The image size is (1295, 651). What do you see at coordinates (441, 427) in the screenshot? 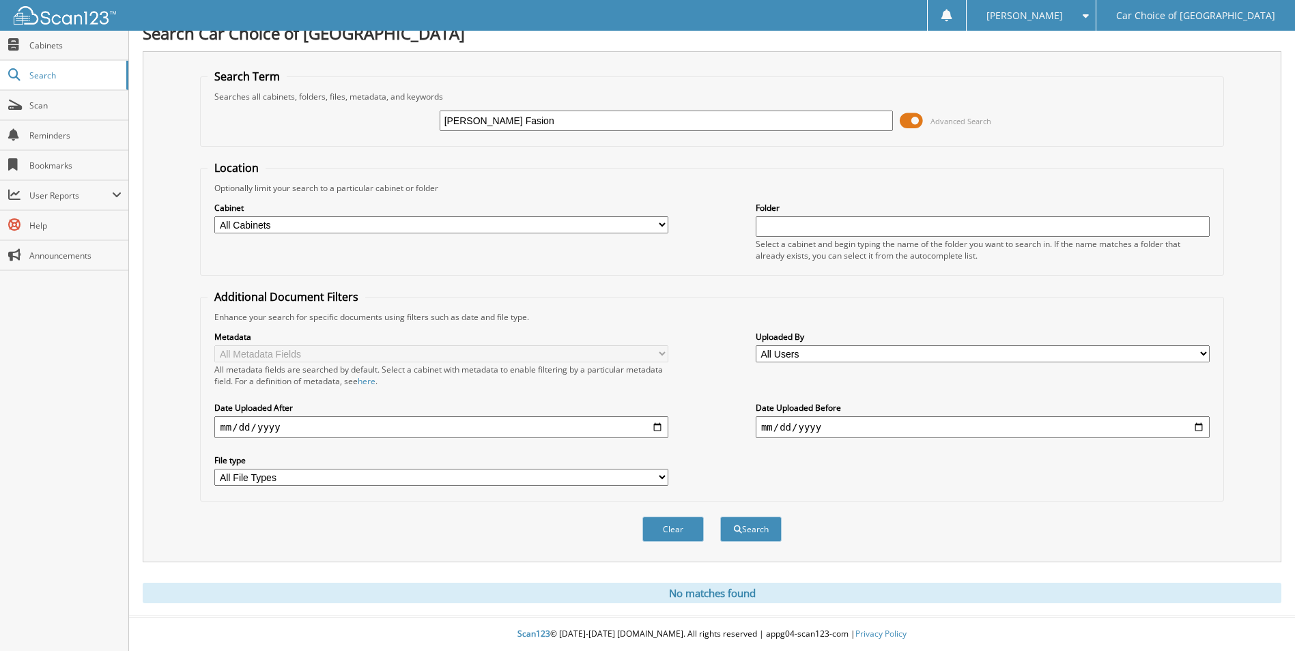
I see `input: start` at bounding box center [441, 427].